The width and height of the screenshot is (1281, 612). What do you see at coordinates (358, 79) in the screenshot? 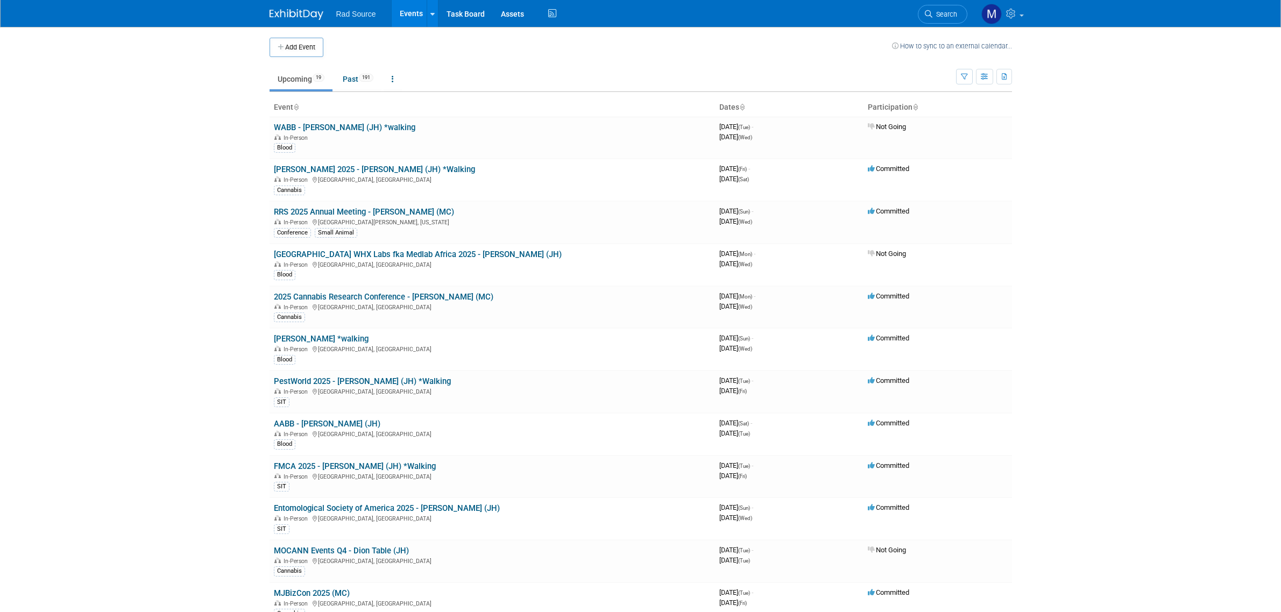
I see `a: Past191` at bounding box center [358, 79].